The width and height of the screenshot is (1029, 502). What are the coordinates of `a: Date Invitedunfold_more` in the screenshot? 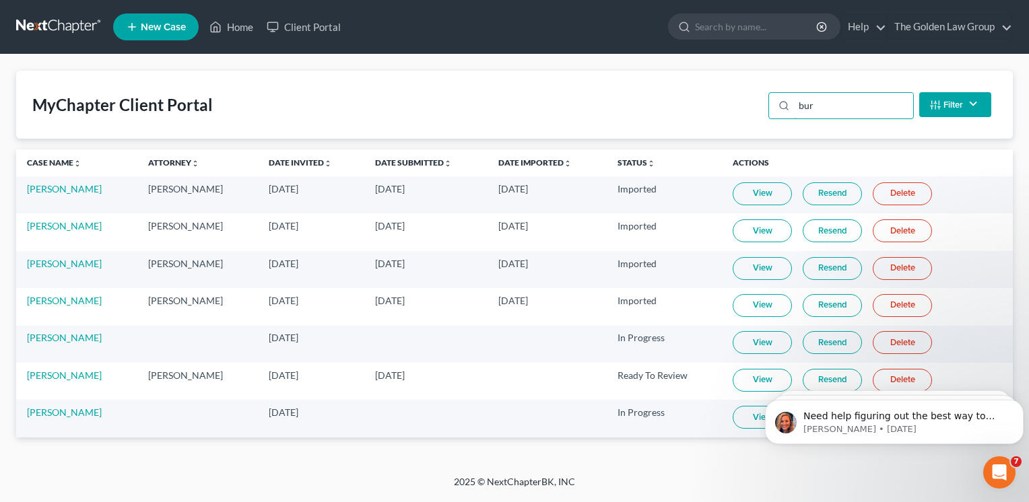 It's located at (300, 162).